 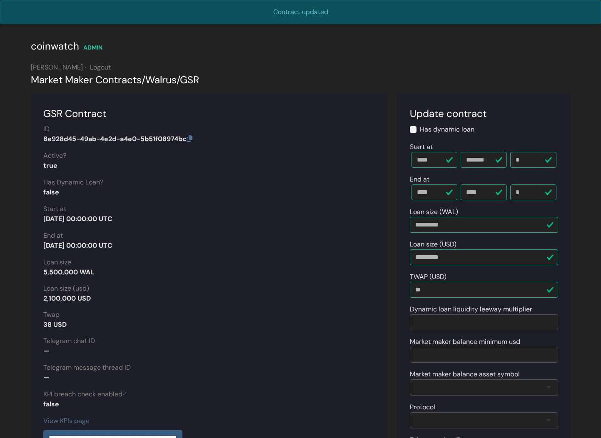 What do you see at coordinates (66, 289) in the screenshot?
I see `label: Loan size (usd)` at bounding box center [66, 289].